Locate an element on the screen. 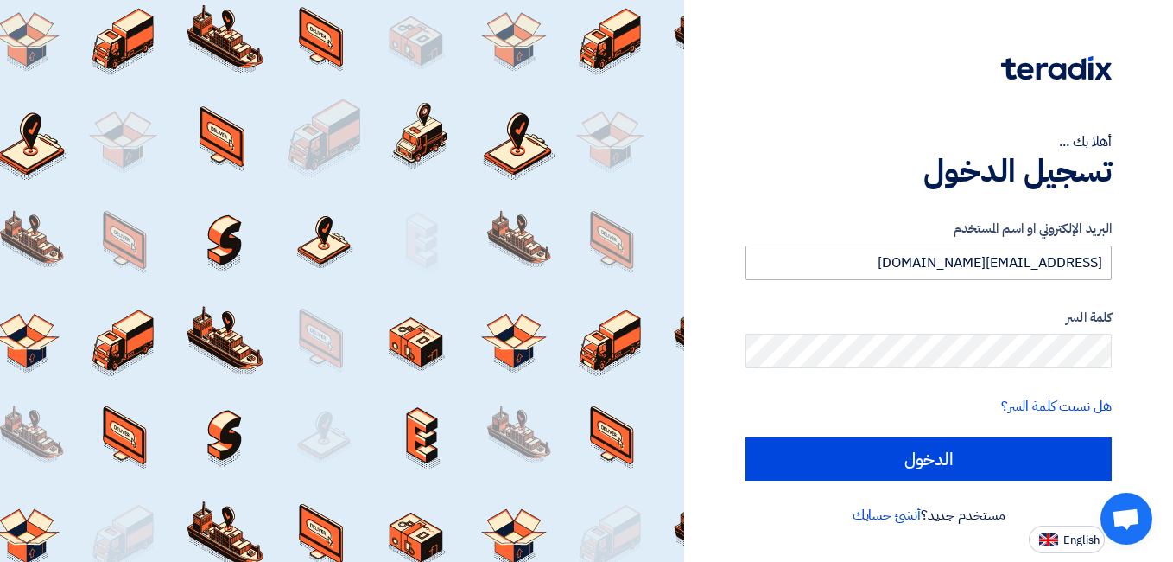 This screenshot has width=1173, height=562. div: أهلا بك ... is located at coordinates (929, 142).